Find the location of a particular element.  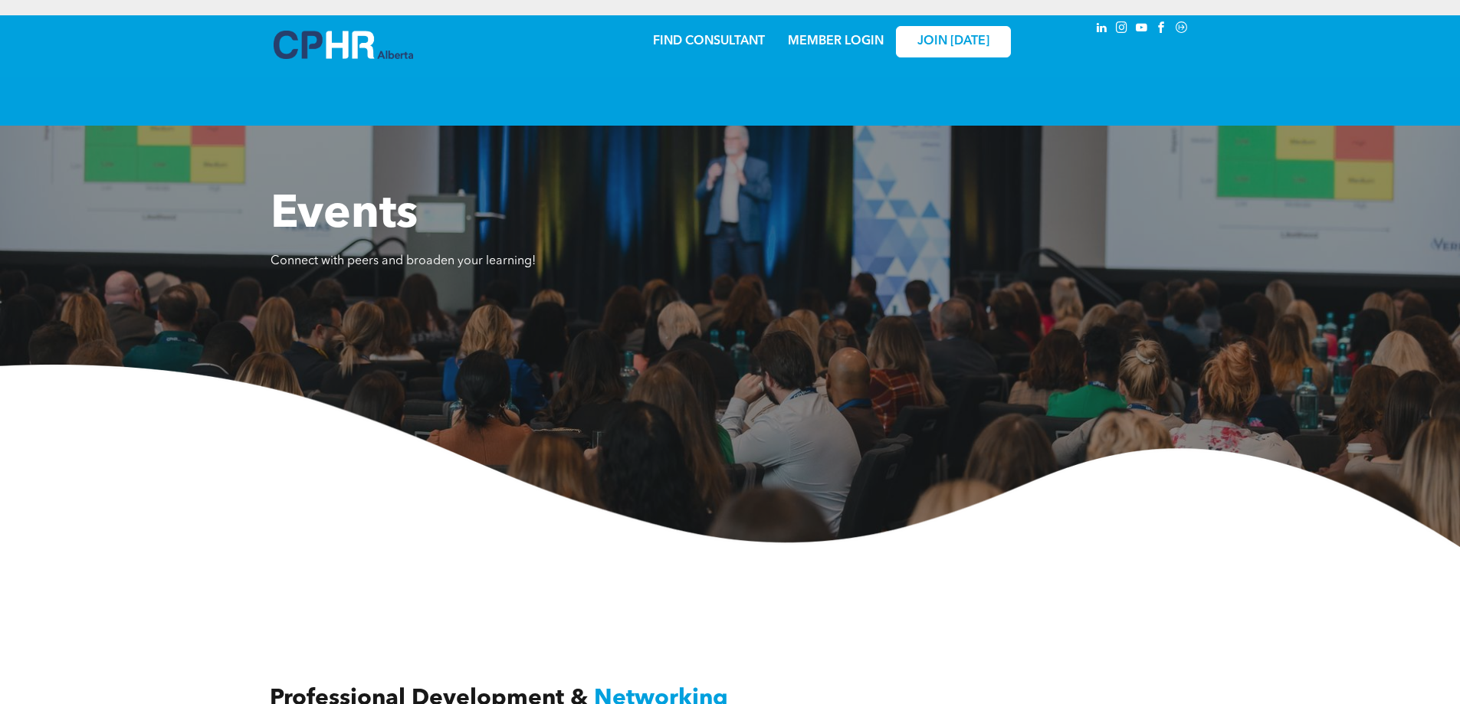

a: FIND CONSULTANT is located at coordinates (709, 41).